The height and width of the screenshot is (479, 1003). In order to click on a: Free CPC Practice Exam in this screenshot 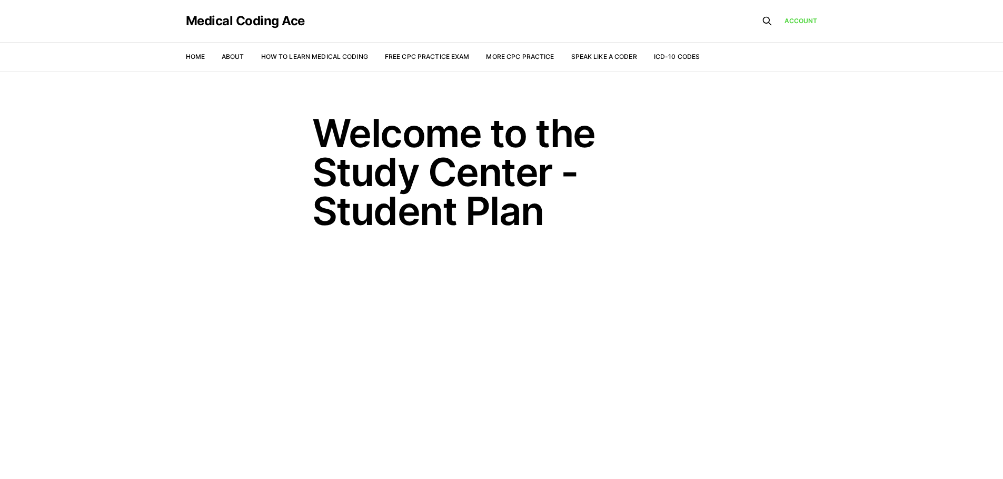, I will do `click(427, 56)`.